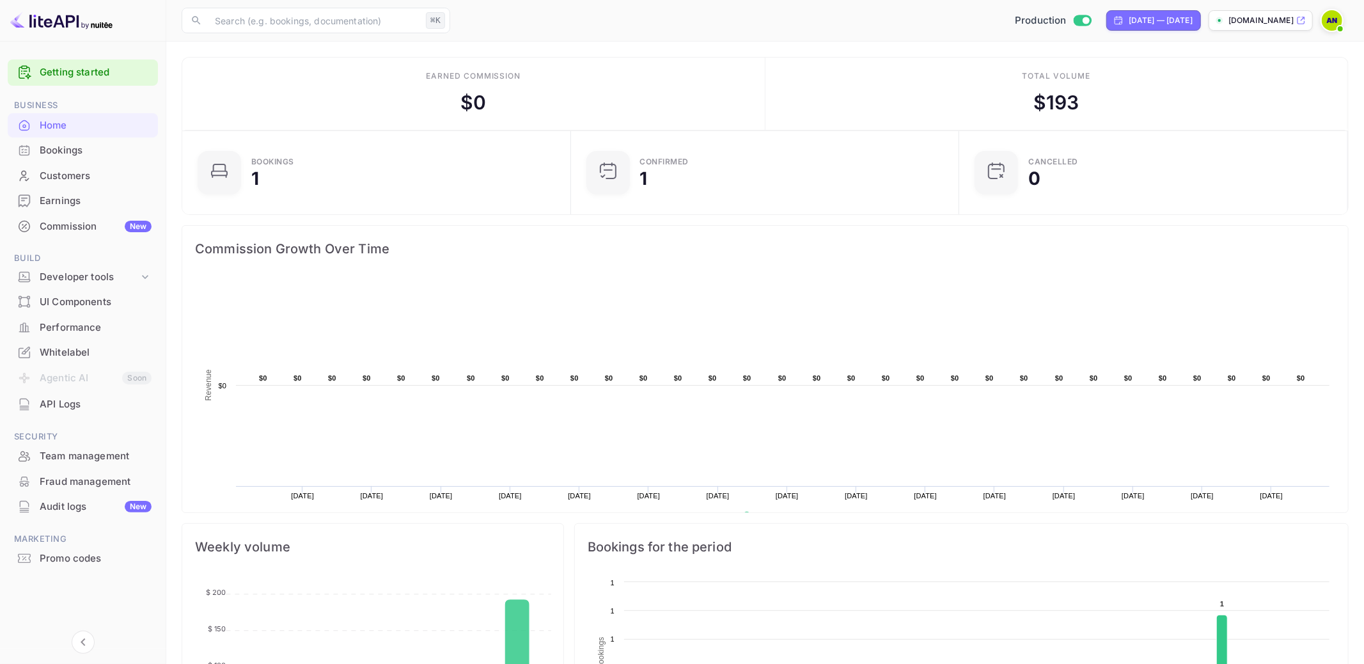 This screenshot has width=1364, height=664. I want to click on div: CommissionNew, so click(83, 226).